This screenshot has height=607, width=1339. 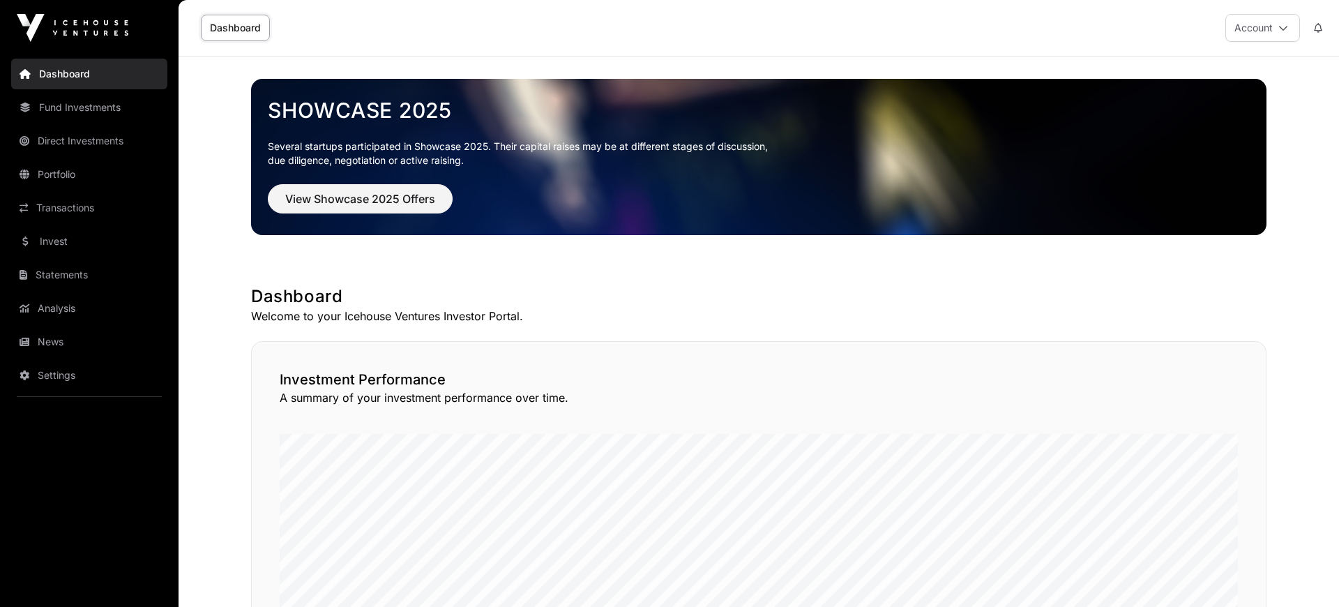 I want to click on a: Showcase 2025, so click(x=759, y=110).